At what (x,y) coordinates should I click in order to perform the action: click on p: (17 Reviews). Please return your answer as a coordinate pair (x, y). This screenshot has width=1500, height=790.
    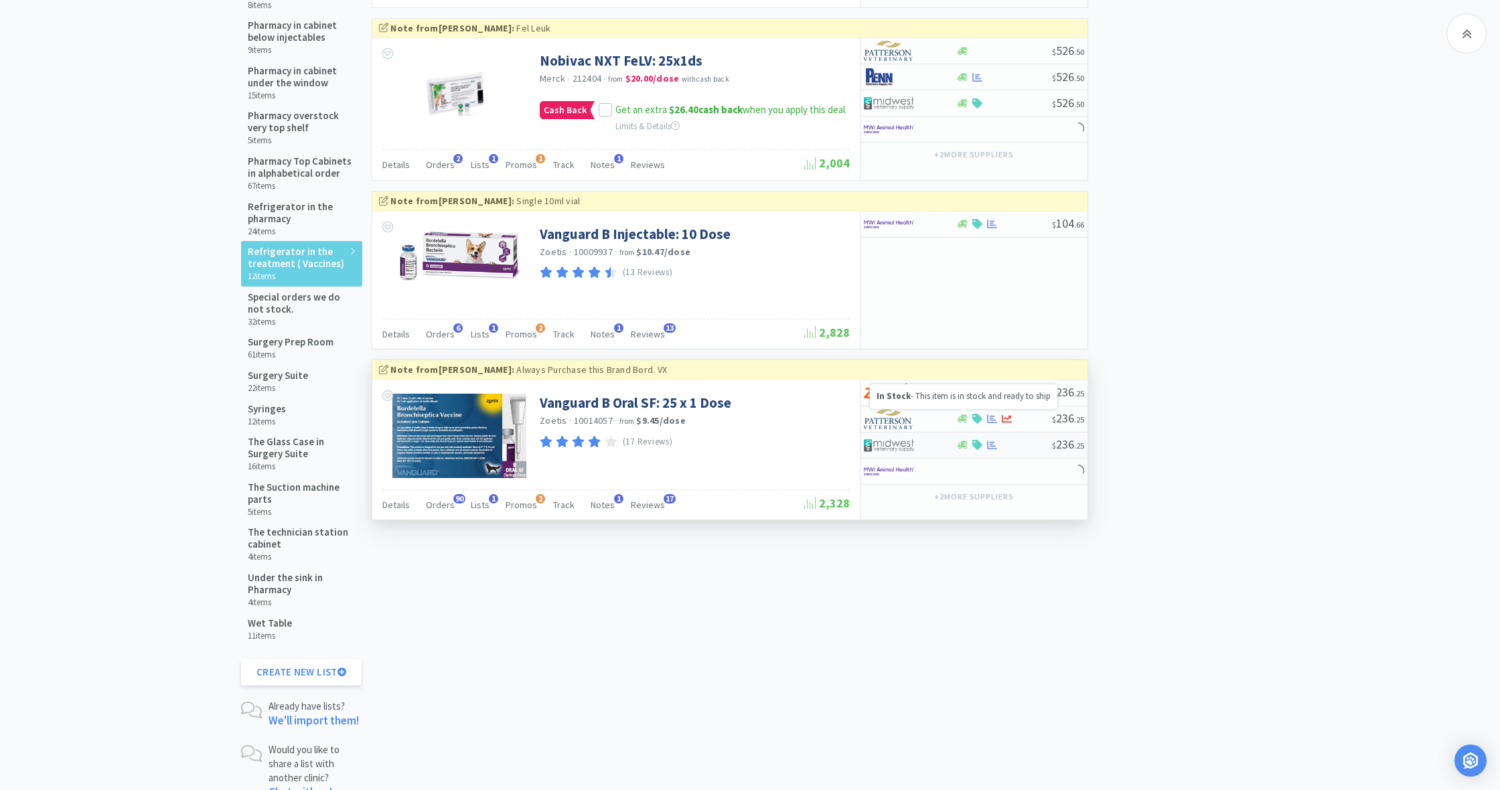
    Looking at the image, I should click on (648, 442).